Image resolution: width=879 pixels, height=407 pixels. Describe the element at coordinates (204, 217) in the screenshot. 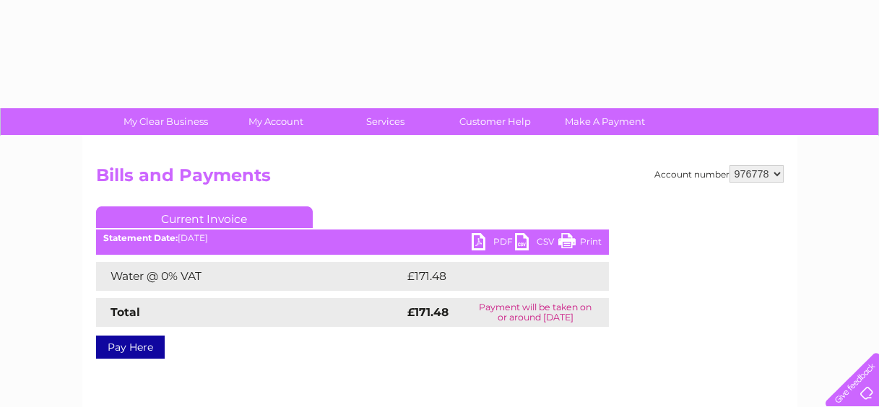

I see `a: Current Invoice` at that location.